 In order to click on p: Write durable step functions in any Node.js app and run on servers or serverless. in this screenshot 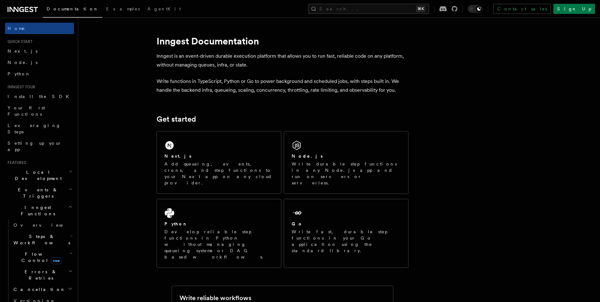, I will do `click(346, 173)`.